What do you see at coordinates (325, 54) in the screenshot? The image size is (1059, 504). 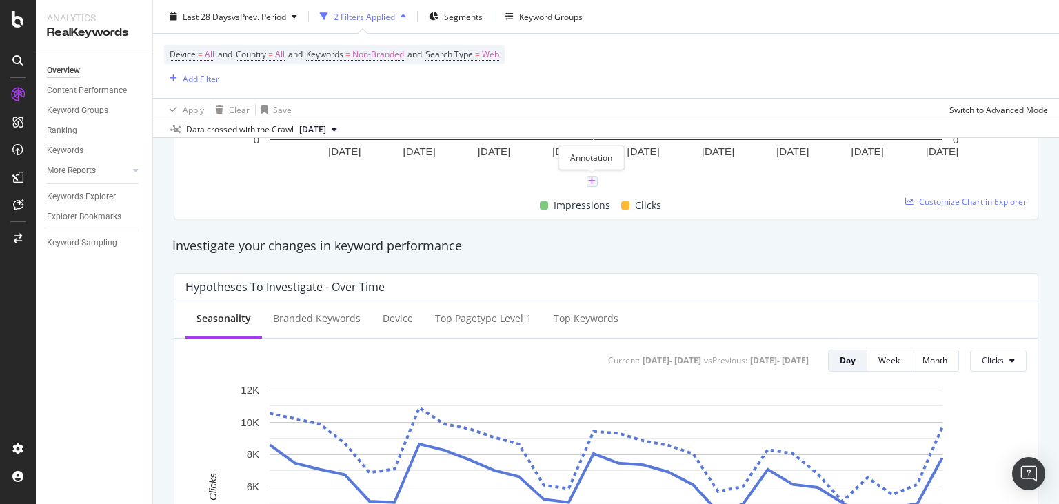 I see `span: Keywords` at bounding box center [325, 54].